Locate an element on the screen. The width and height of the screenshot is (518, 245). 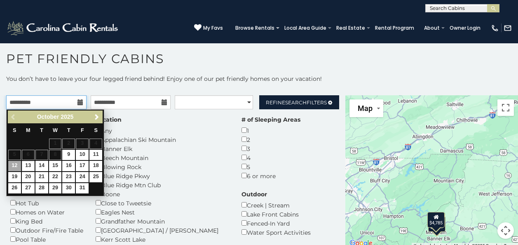
a: 22 is located at coordinates (55, 177).